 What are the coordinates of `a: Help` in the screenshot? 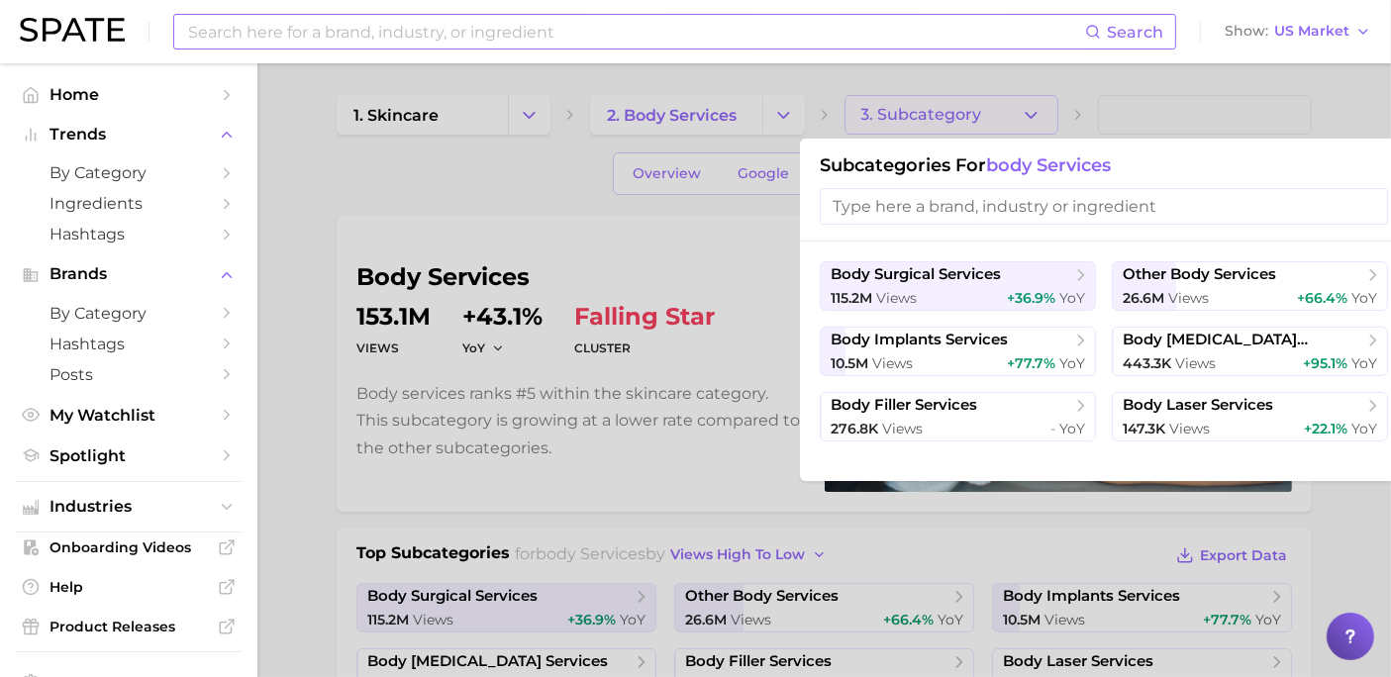 It's located at (129, 587).